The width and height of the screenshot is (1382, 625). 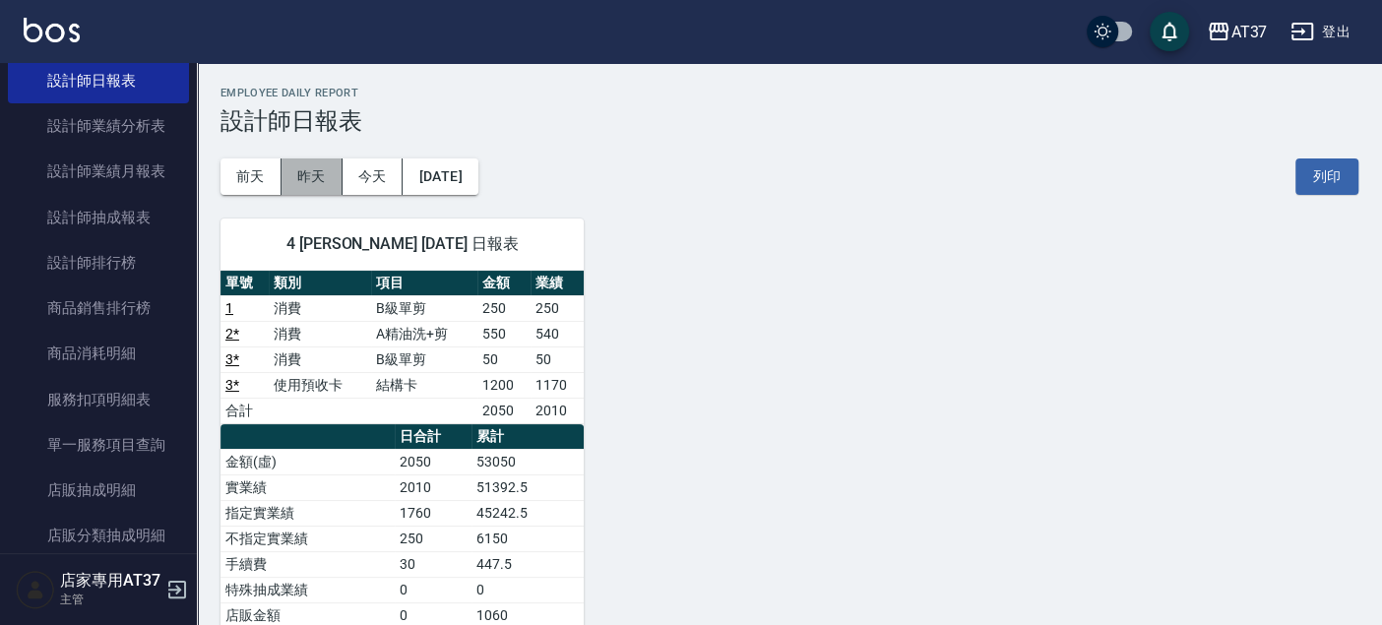 What do you see at coordinates (504, 334) in the screenshot?
I see `td: 550` at bounding box center [504, 334].